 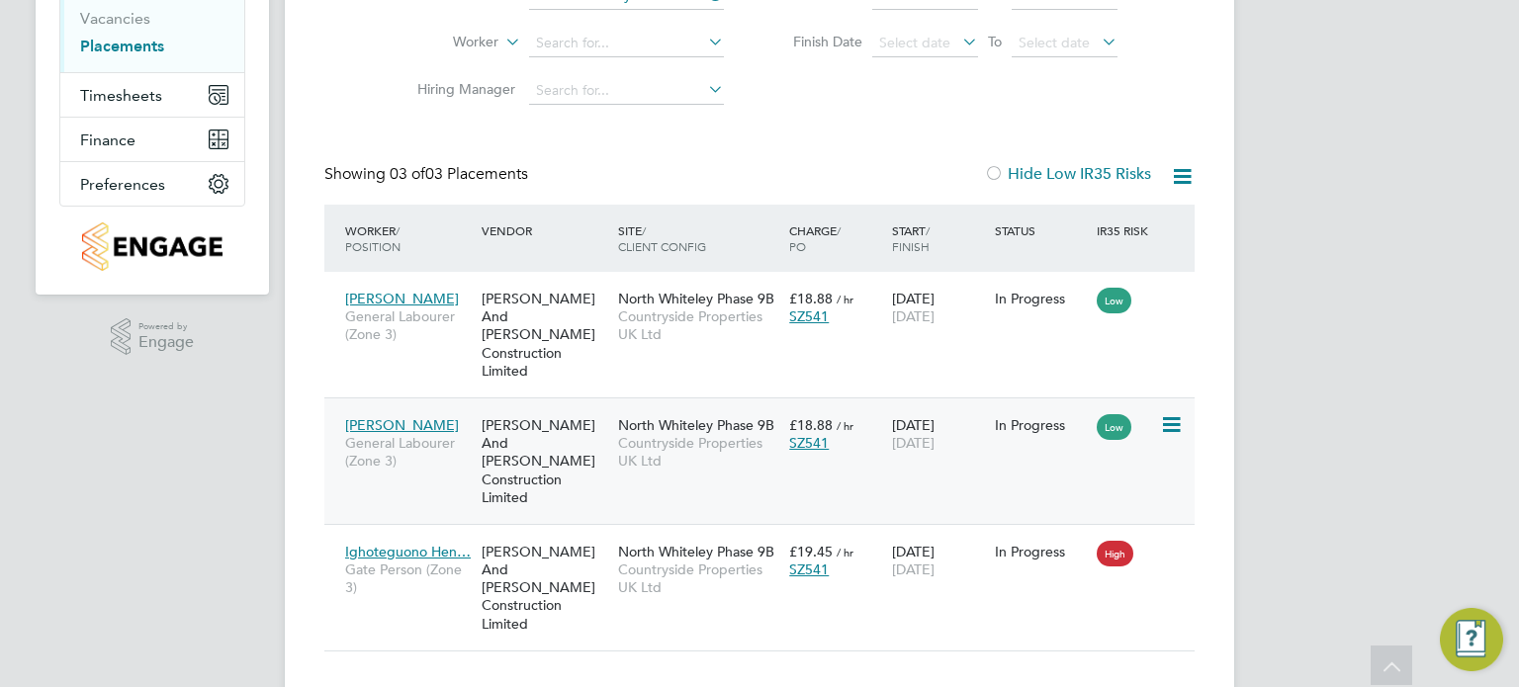 I want to click on span: / Client Config, so click(x=661, y=238).